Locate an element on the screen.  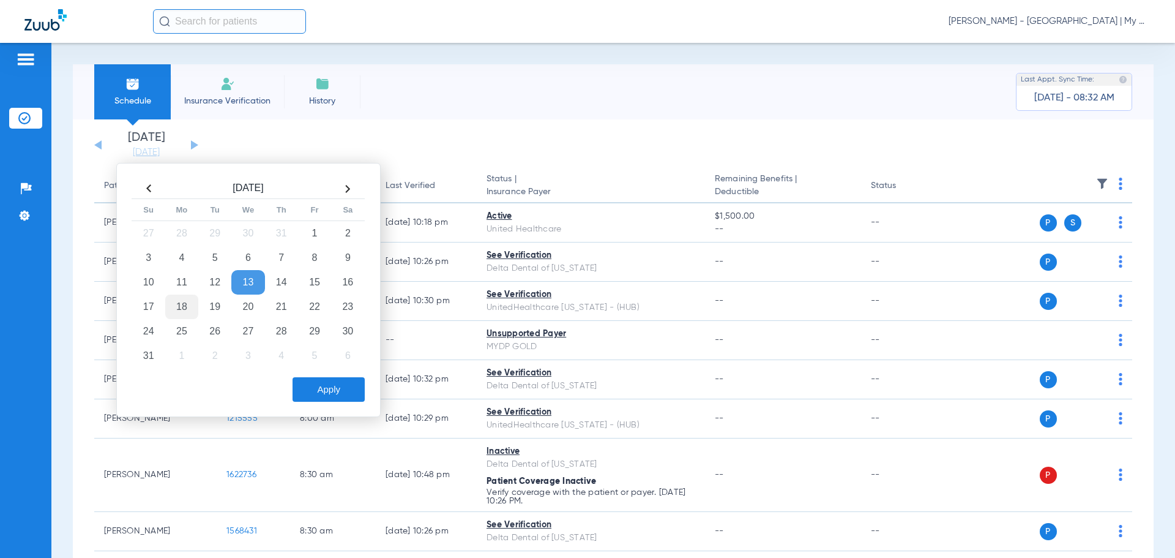
span: S is located at coordinates (1073, 223).